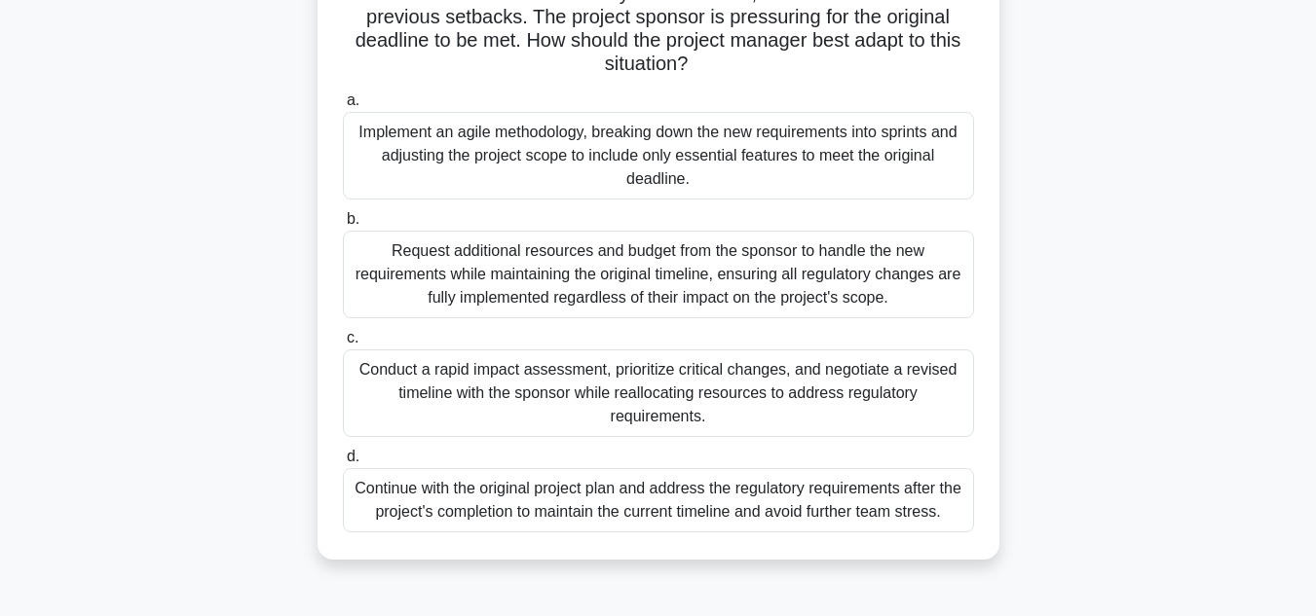  Describe the element at coordinates (353, 99) in the screenshot. I see `span: a.` at that location.